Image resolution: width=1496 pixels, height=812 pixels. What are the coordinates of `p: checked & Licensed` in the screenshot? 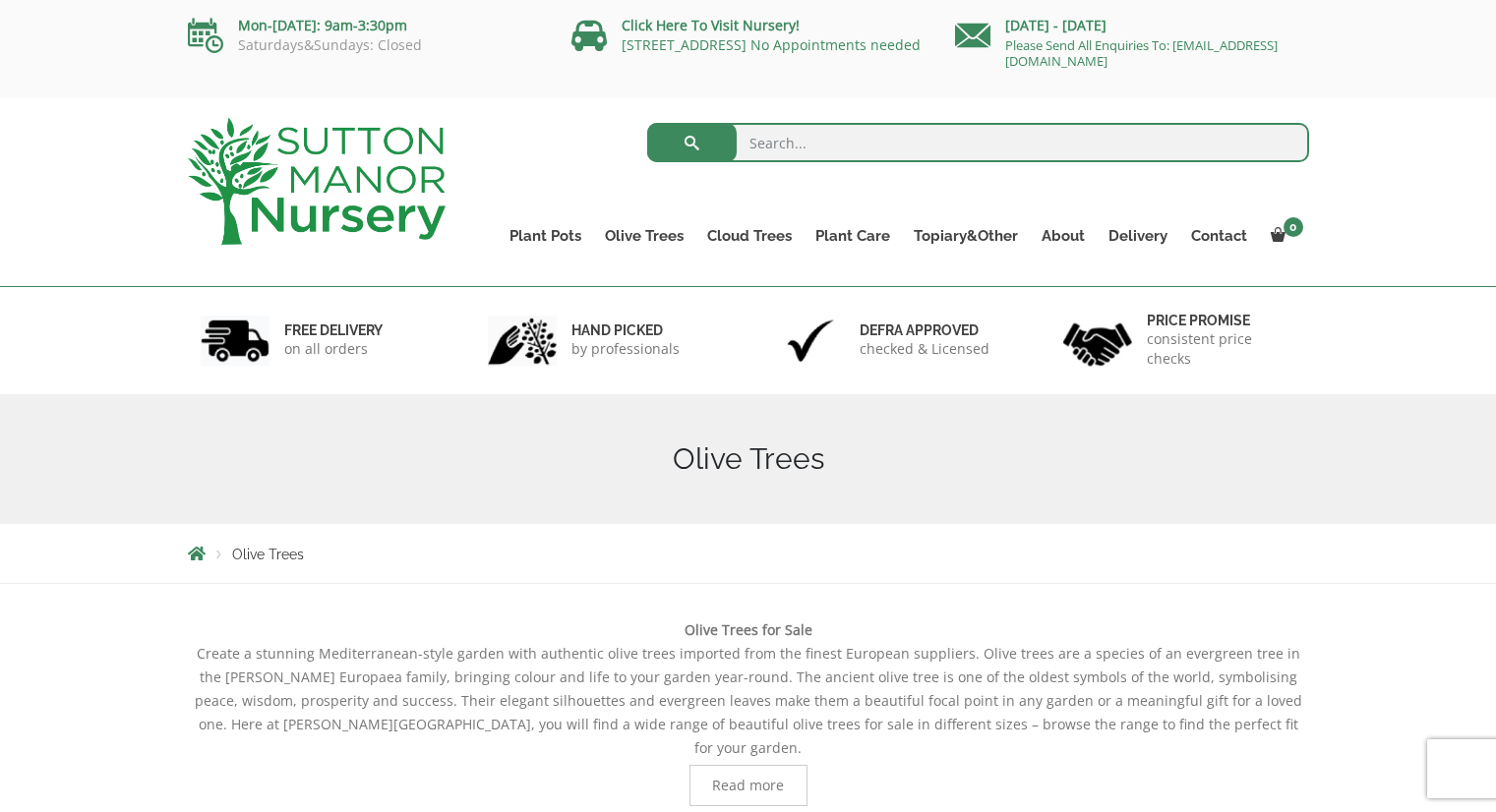 It's located at (924, 349).